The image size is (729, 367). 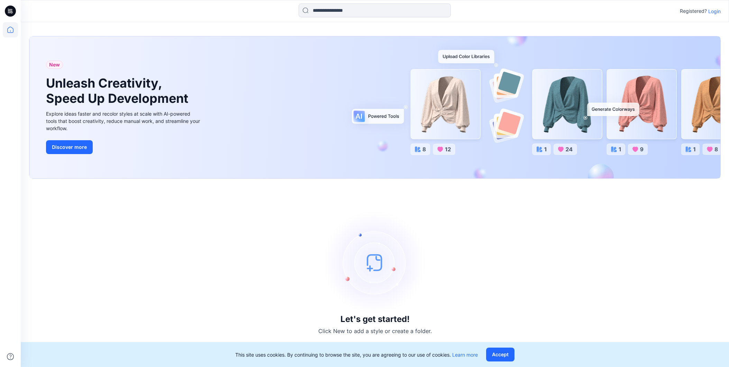 I want to click on a: Discover more, so click(x=124, y=147).